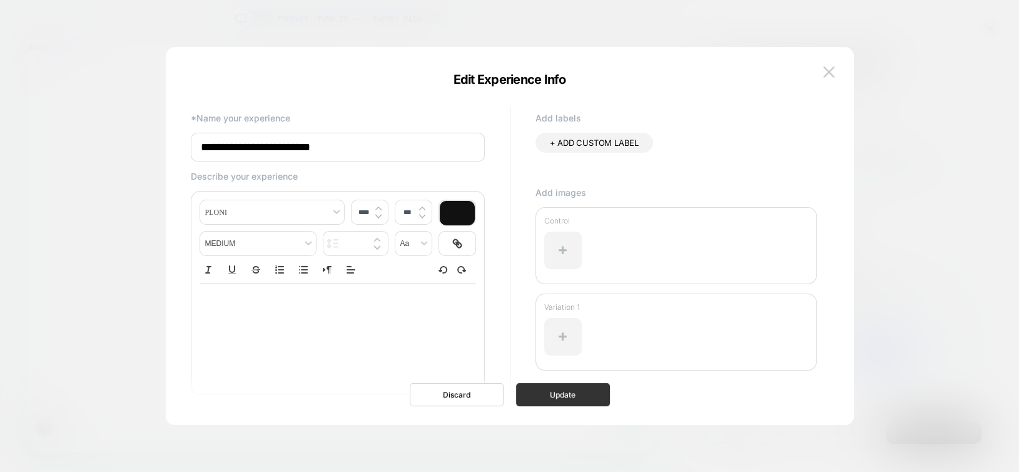 The image size is (1019, 472). I want to click on p: *Name your experience, so click(338, 118).